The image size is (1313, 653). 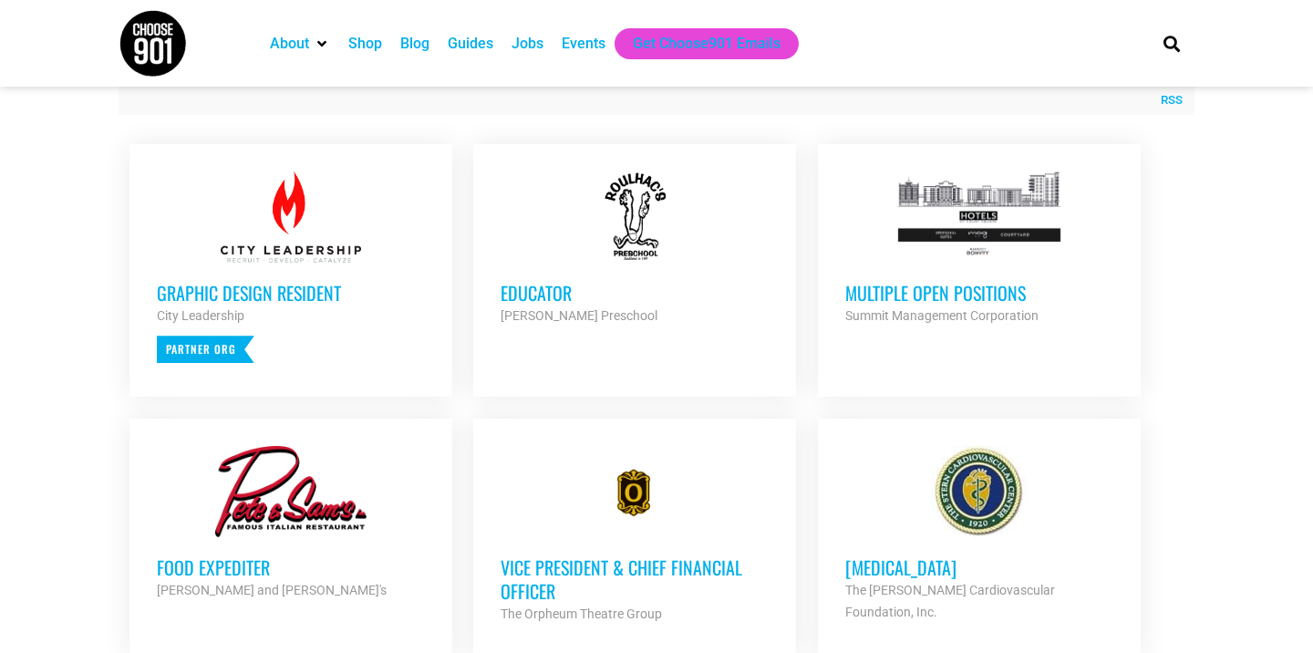 What do you see at coordinates (707, 44) in the screenshot?
I see `a: Get Choose901 Emails` at bounding box center [707, 44].